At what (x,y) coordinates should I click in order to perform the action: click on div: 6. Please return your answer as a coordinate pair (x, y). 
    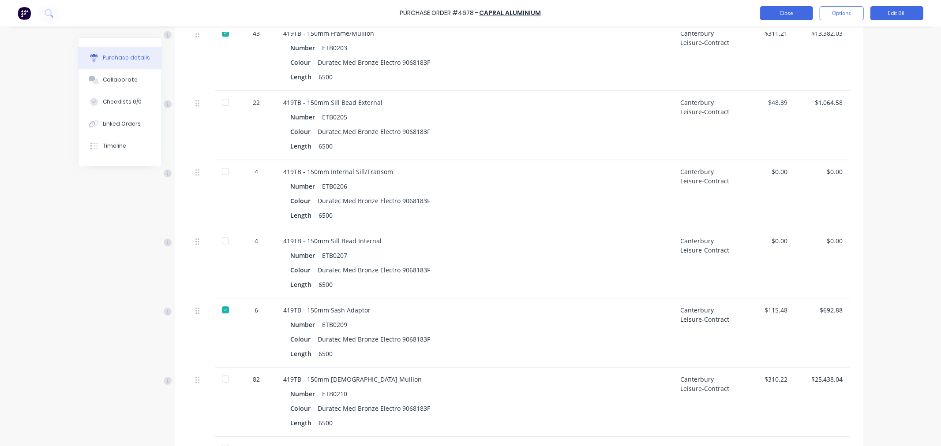
    Looking at the image, I should click on (257, 310).